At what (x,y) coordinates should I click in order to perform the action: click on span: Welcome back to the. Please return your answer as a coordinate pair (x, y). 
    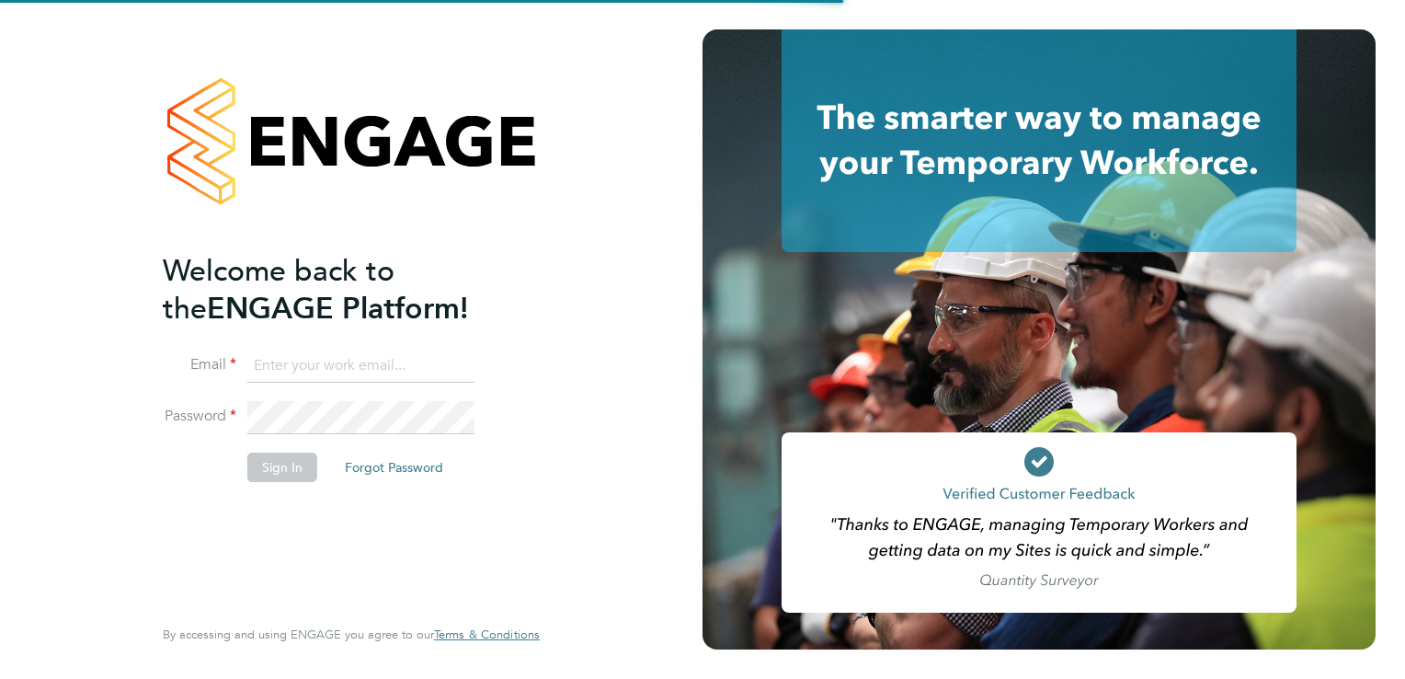
    Looking at the image, I should click on (279, 290).